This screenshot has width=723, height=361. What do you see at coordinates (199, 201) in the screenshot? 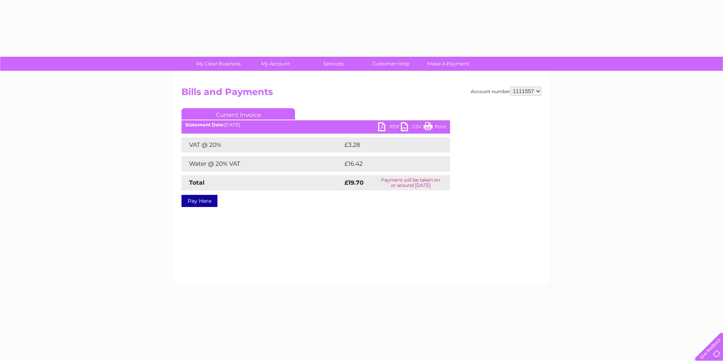
I see `a: Pay Here` at bounding box center [199, 201].